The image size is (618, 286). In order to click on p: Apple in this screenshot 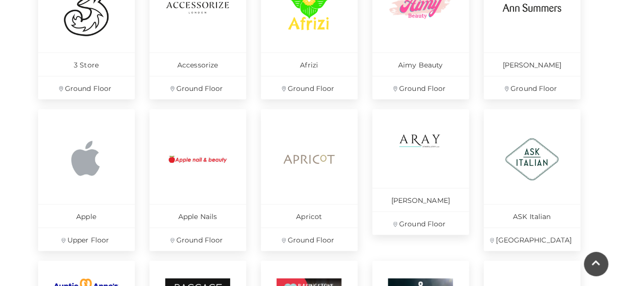, I will do `click(86, 215)`.